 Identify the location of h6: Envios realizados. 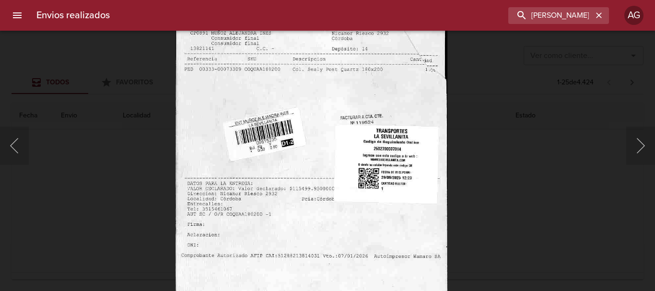
(73, 15).